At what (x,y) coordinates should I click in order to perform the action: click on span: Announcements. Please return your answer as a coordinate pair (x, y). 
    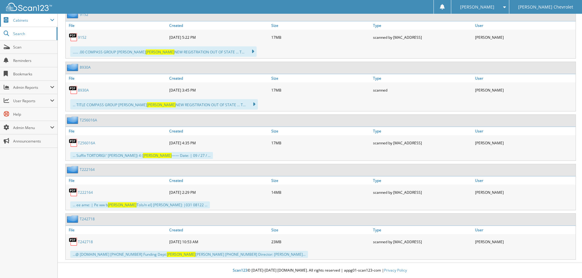
    Looking at the image, I should click on (34, 141).